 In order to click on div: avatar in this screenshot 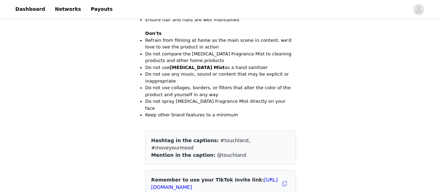, I will do `click(418, 9)`.